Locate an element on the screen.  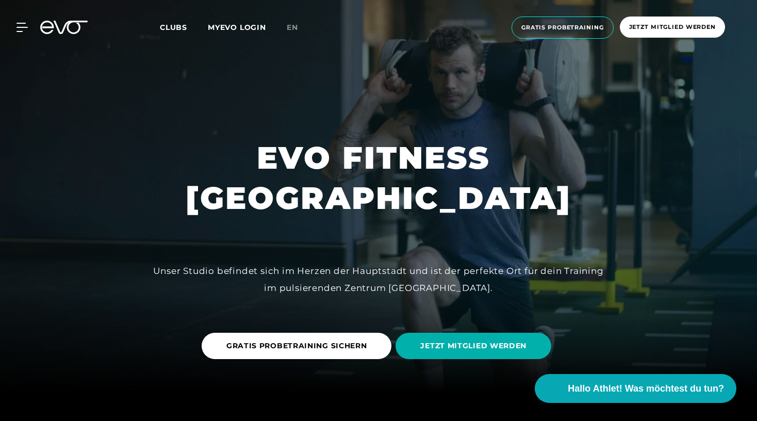
a: Clubs is located at coordinates (184, 27).